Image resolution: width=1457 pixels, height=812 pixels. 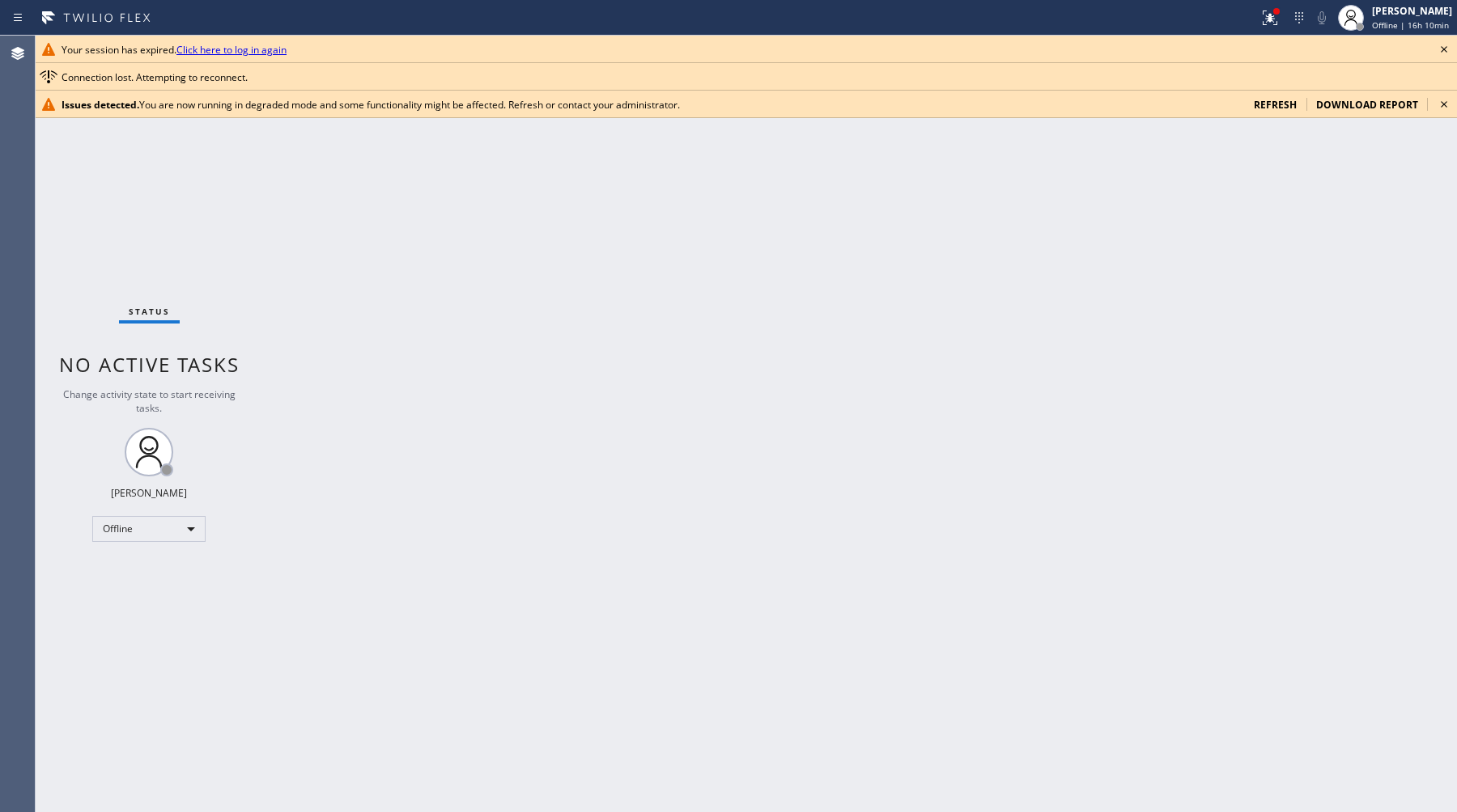 What do you see at coordinates (1409, 25) in the screenshot?
I see `span: Offline | 16h 10min` at bounding box center [1409, 25].